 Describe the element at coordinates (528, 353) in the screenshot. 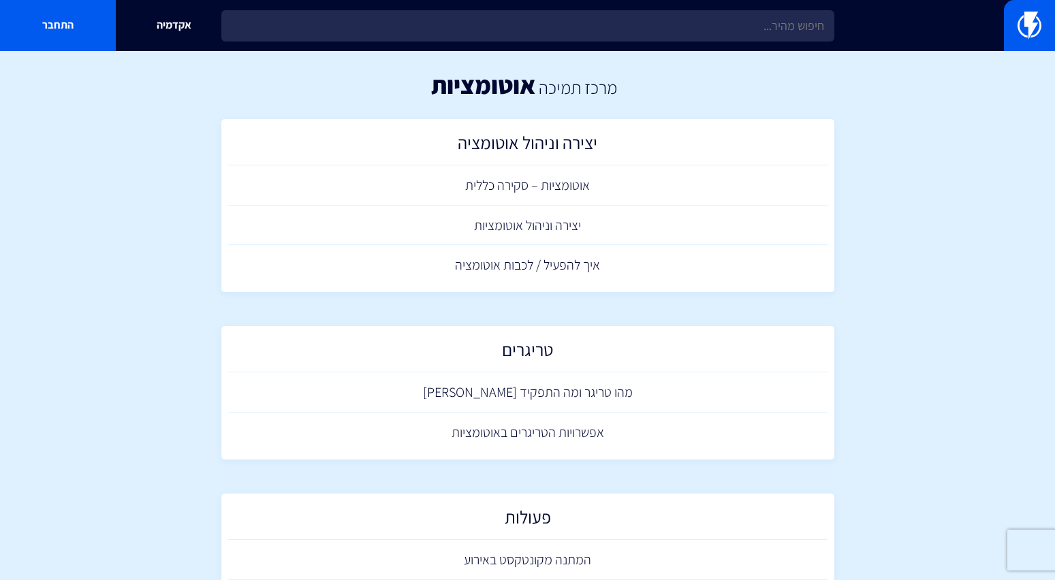

I see `h2: טריגרים` at that location.